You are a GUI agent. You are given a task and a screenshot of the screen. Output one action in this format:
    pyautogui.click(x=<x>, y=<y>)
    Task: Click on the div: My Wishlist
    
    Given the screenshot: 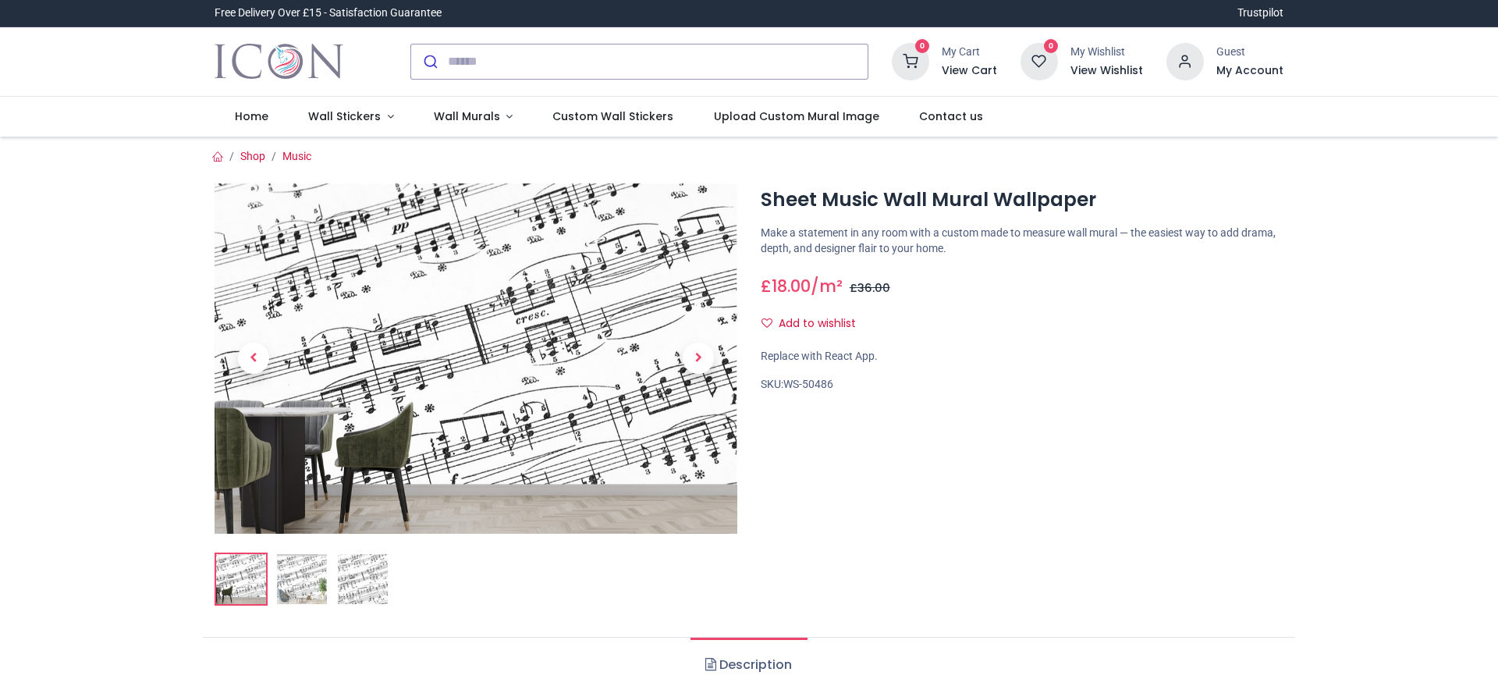 What is the action you would take?
    pyautogui.click(x=1106, y=52)
    